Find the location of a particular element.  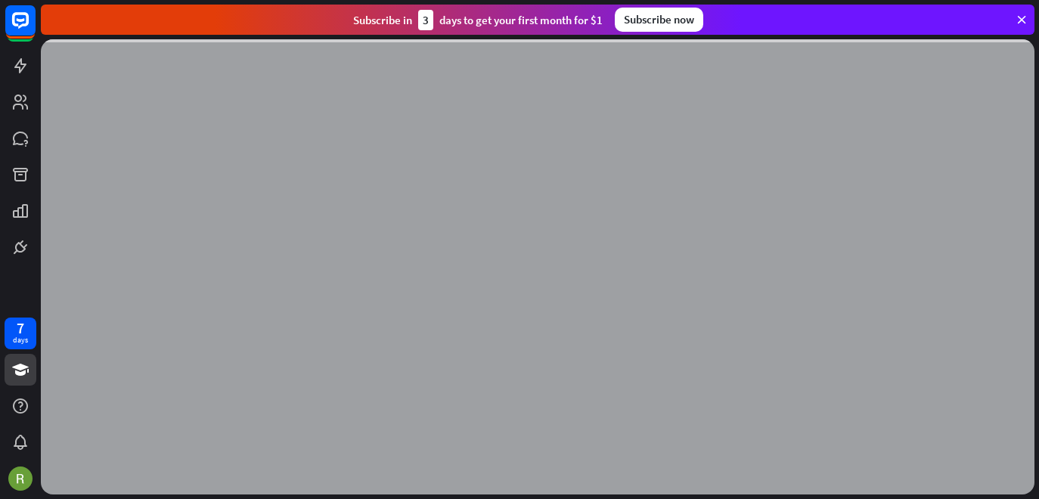

div: Subscribe in days to get your first month for $1 is located at coordinates (478, 20).